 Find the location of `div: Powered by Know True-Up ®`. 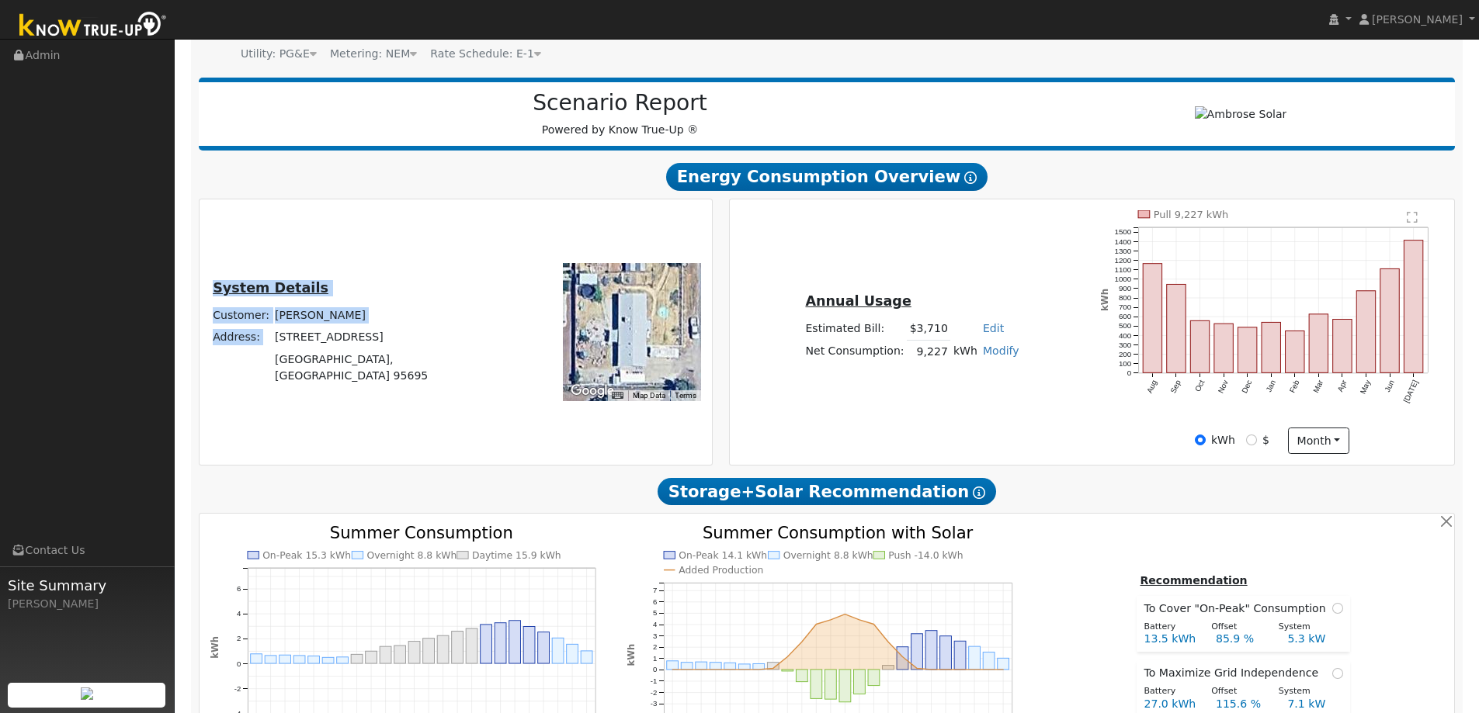

div: Powered by Know True-Up ® is located at coordinates (620, 114).